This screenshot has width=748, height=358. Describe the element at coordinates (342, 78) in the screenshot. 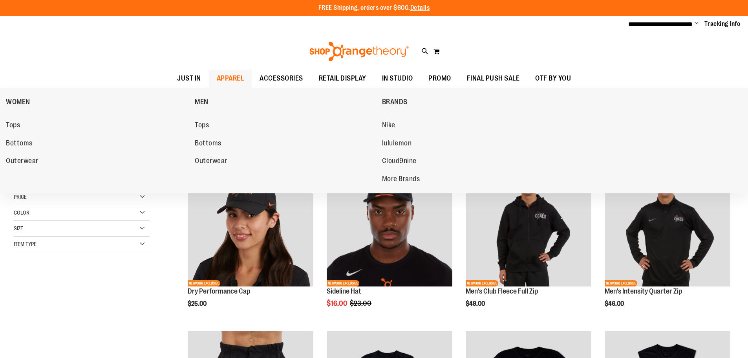

I see `a: RETAIL DISPLAY` at that location.